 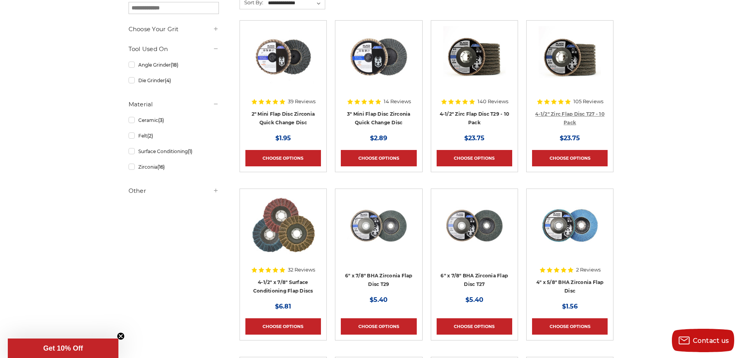 What do you see at coordinates (283, 287) in the screenshot?
I see `a: 4-1/2" x 7/8" Surface Conditioning Flap Discs` at bounding box center [283, 287].